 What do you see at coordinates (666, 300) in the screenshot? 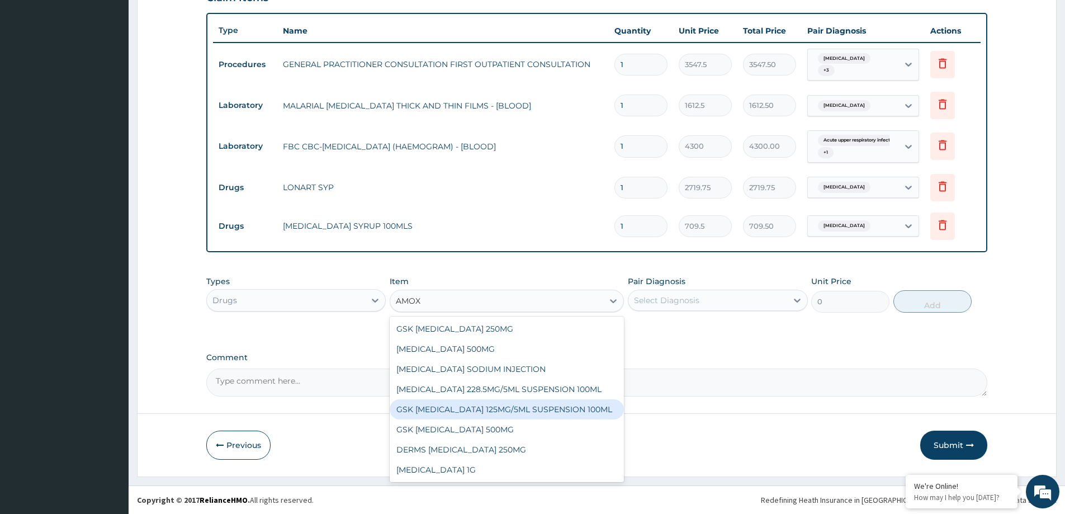
I see `div: Select Diagnosis` at bounding box center [666, 300].